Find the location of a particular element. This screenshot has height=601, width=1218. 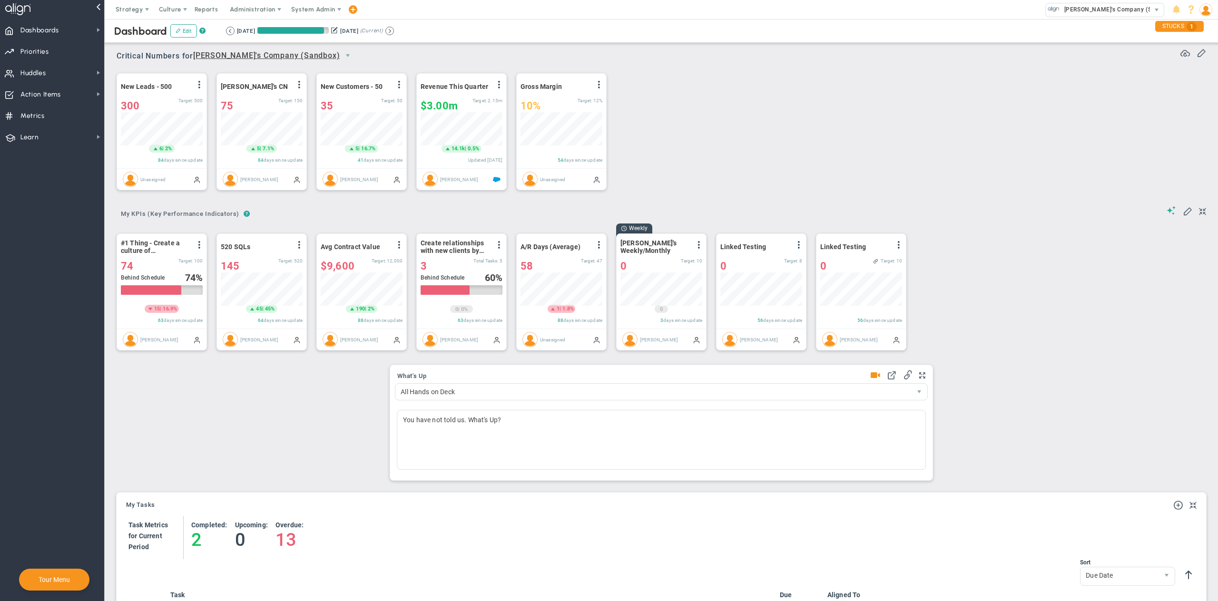

span: 2% is located at coordinates (168, 148).